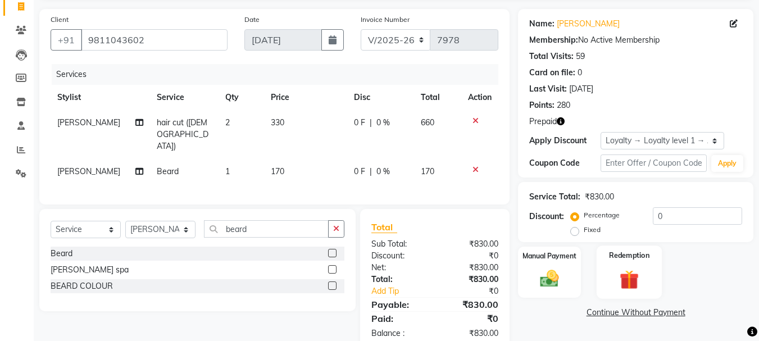  What do you see at coordinates (399, 305) in the screenshot?
I see `div: Payable:` at bounding box center [399, 305].